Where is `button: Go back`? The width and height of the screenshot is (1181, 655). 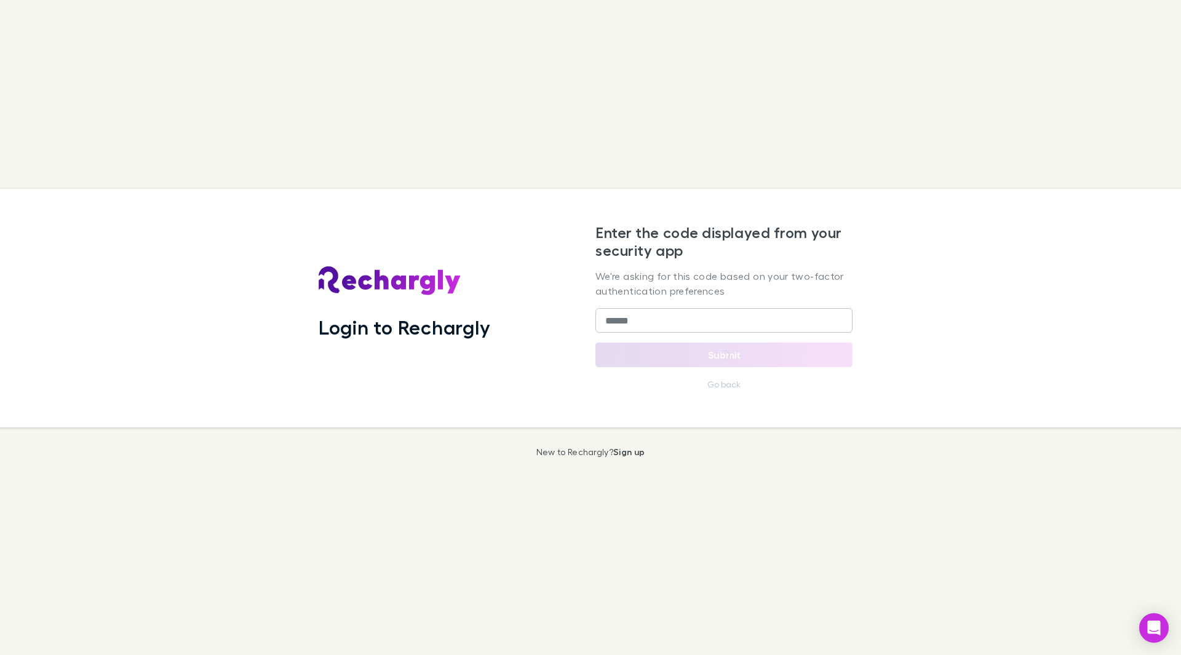
button: Go back is located at coordinates (724, 384).